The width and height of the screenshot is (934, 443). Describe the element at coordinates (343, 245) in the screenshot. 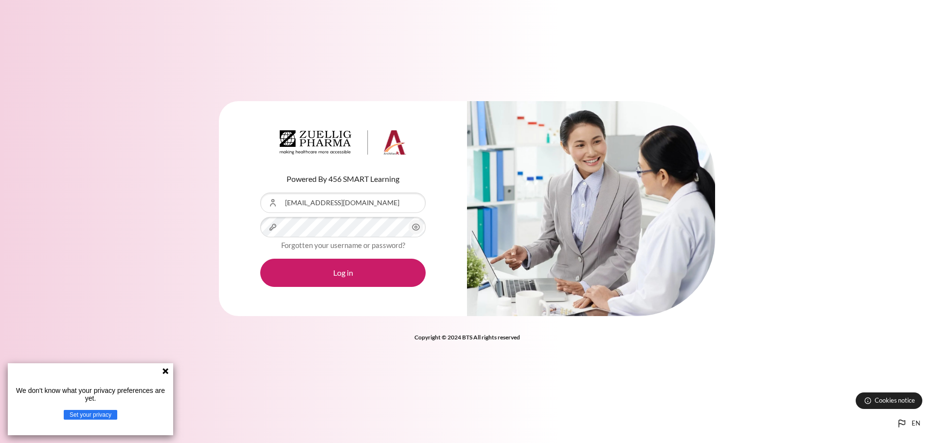

I see `a: Forgotten your username or password?` at that location.